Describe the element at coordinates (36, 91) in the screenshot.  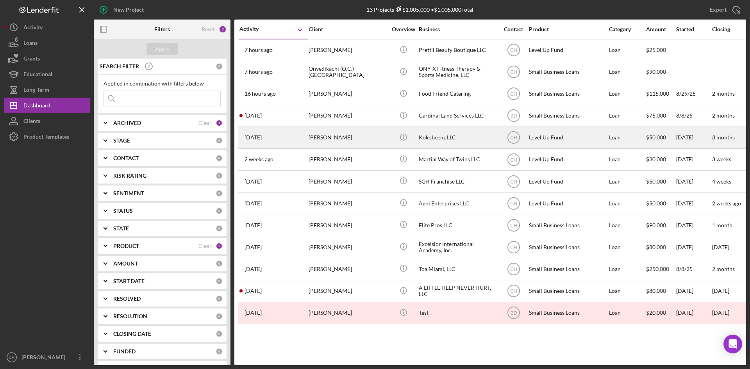
I see `div: Long-Term` at that location.